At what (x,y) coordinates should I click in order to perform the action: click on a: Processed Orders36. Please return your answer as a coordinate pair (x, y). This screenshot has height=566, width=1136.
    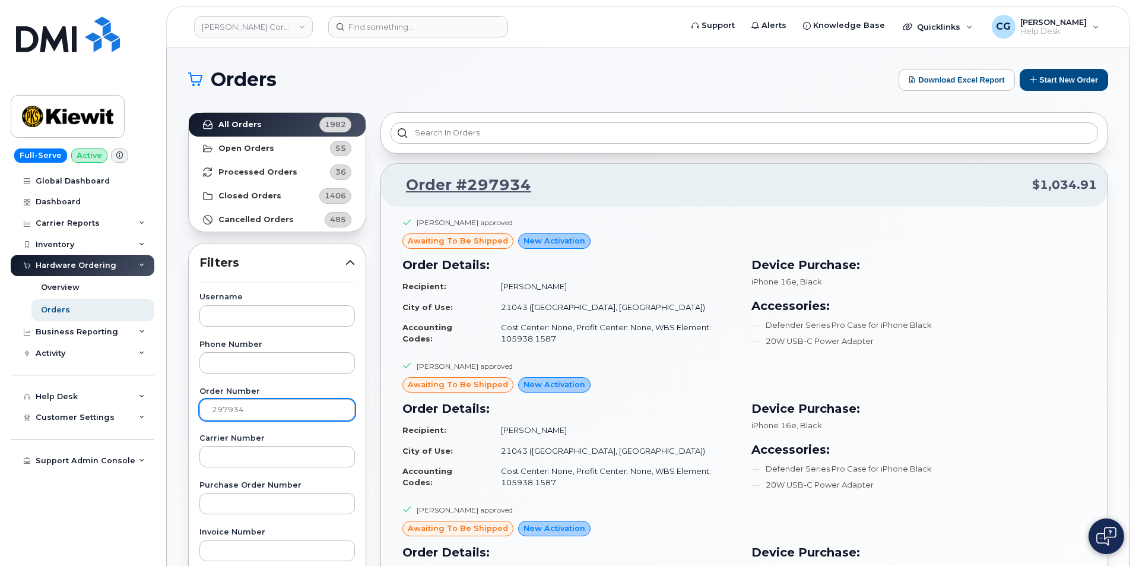
    Looking at the image, I should click on (277, 172).